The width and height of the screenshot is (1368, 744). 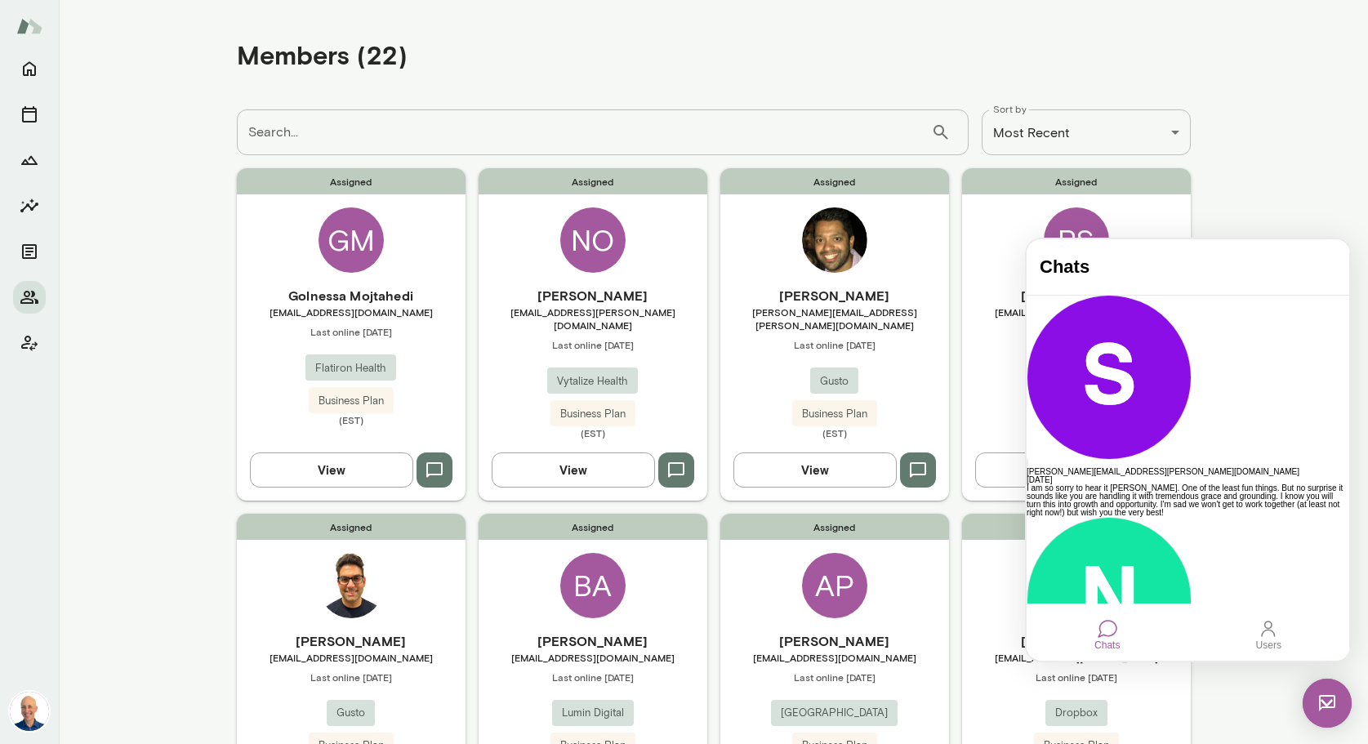 What do you see at coordinates (29, 252) in the screenshot?
I see `button: Documents` at bounding box center [29, 252].